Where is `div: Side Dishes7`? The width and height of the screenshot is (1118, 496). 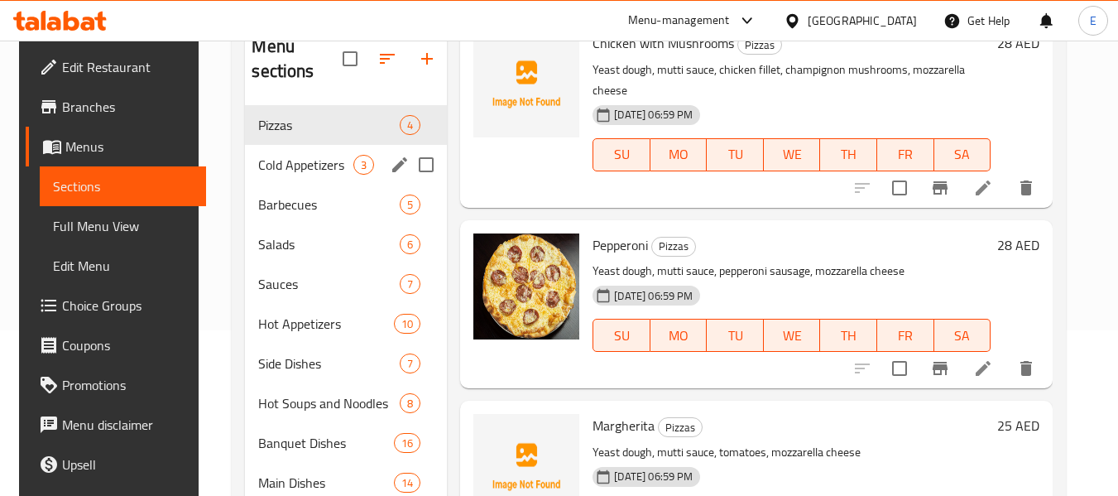 div: Side Dishes7 is located at coordinates (346, 363).